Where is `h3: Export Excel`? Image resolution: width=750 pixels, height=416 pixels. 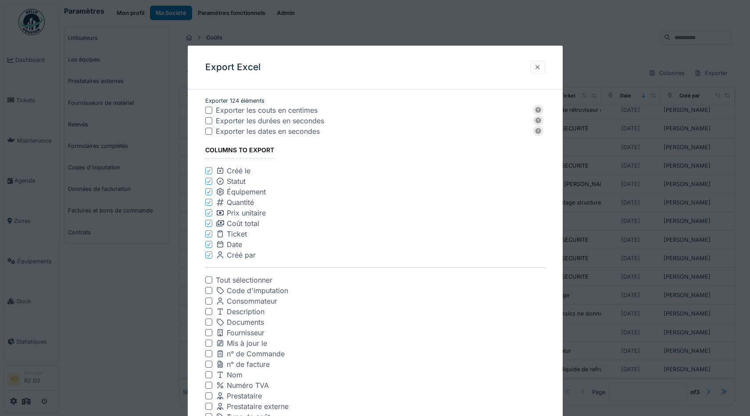 h3: Export Excel is located at coordinates (233, 67).